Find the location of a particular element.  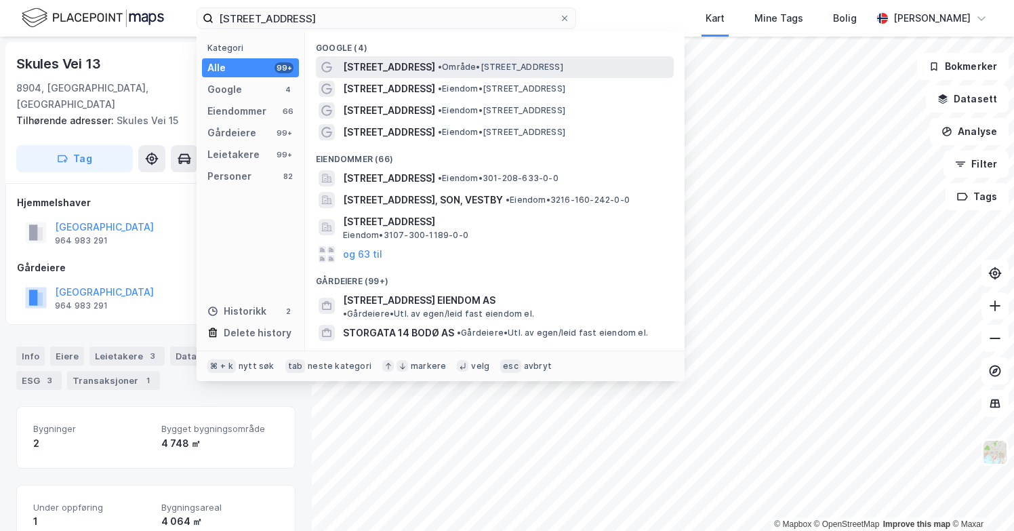

span: Eiendom • 3216-160-242-0-0 is located at coordinates (567, 200).